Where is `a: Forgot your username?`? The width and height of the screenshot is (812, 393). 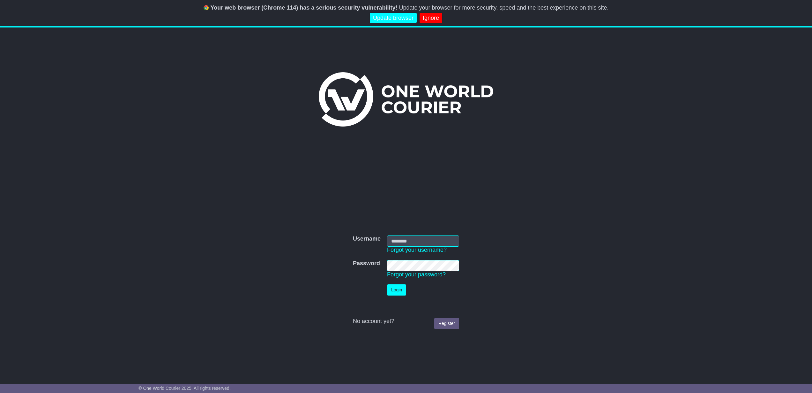
a: Forgot your username? is located at coordinates (417, 250).